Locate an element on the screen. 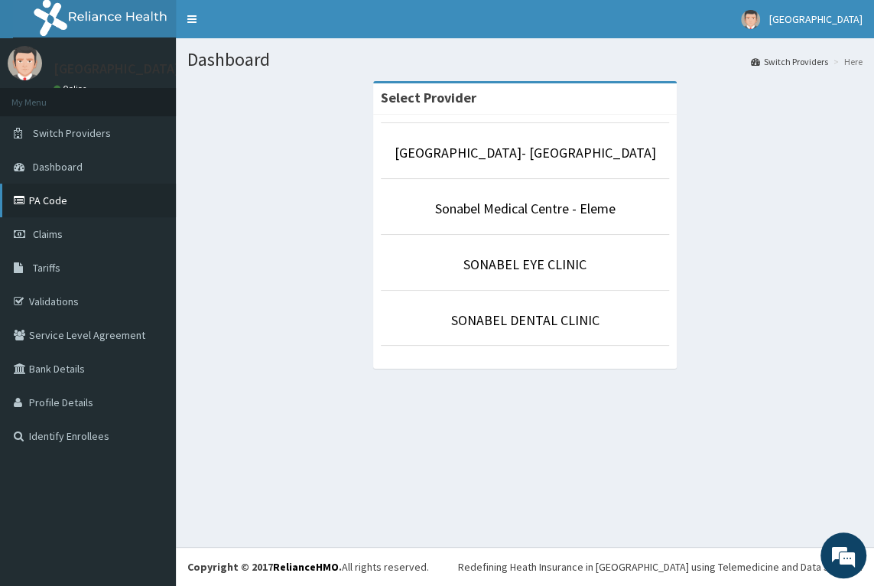  span: Tariffs is located at coordinates (47, 268).